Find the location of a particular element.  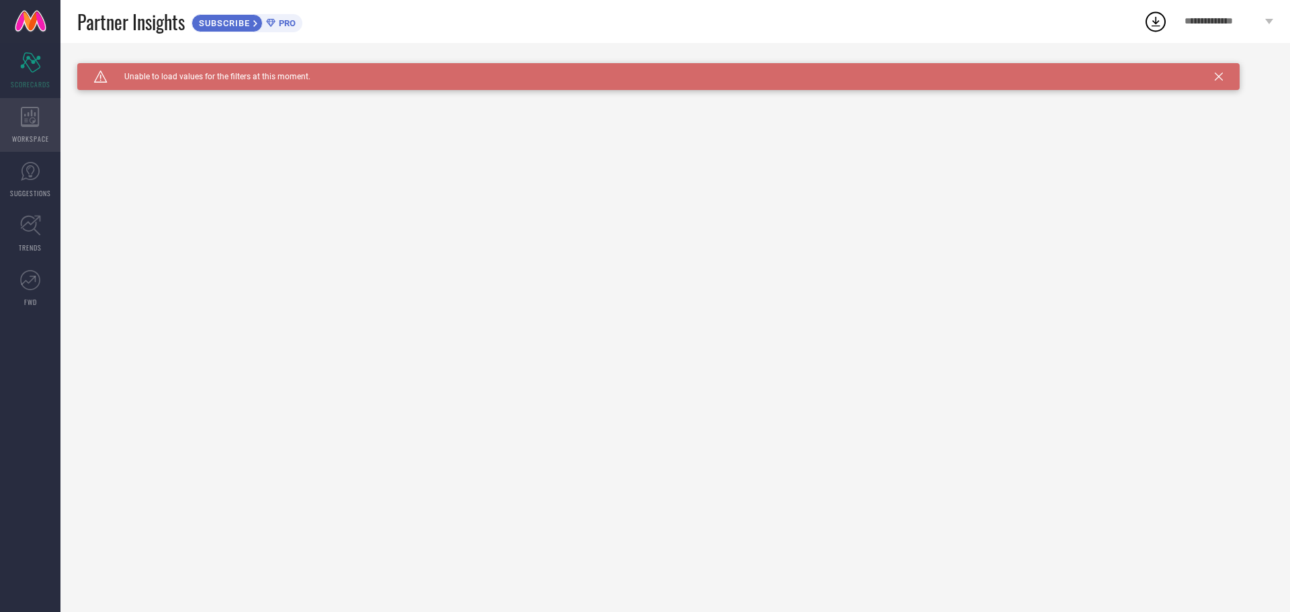

a: SUBSCRIBEPRO is located at coordinates (247, 22).